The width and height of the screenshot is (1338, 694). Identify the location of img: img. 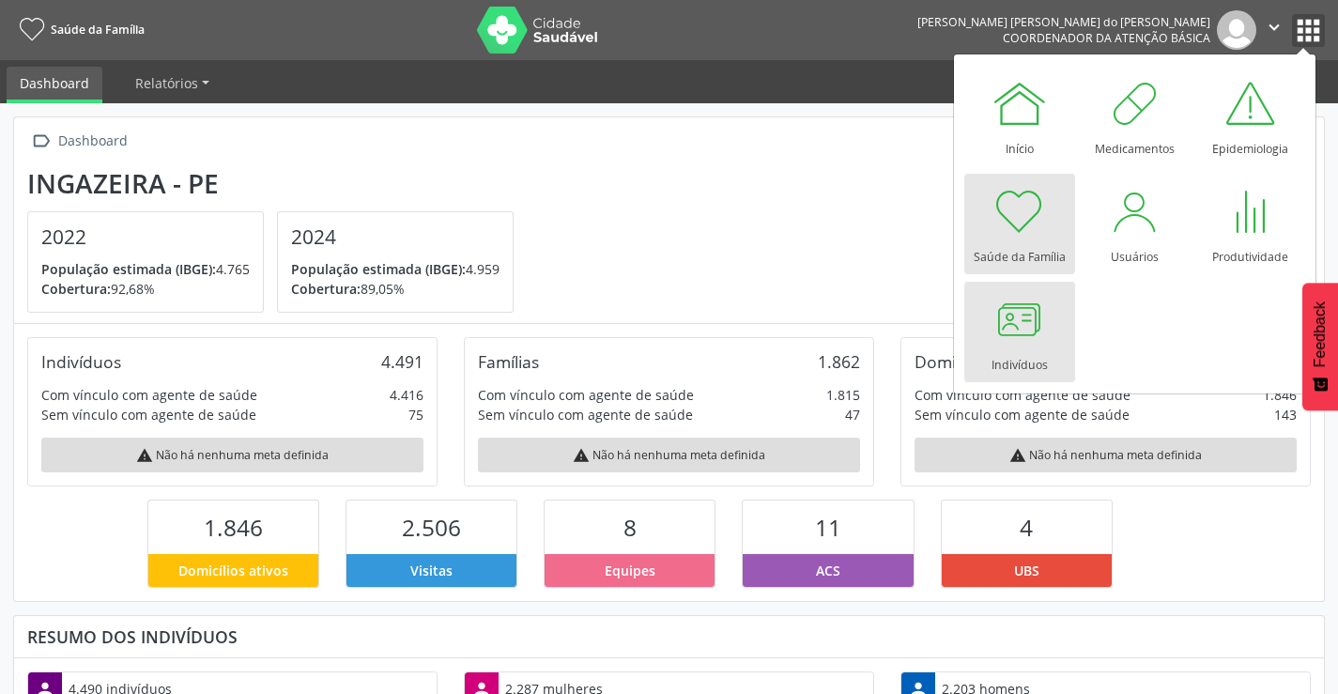
(1236, 30).